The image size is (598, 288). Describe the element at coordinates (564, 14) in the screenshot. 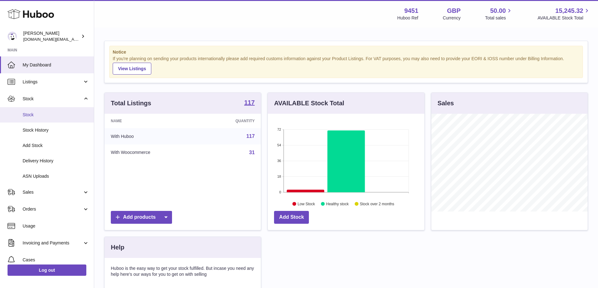

I see `a: 15,245.32 AVAILABLE Stock Total` at that location.